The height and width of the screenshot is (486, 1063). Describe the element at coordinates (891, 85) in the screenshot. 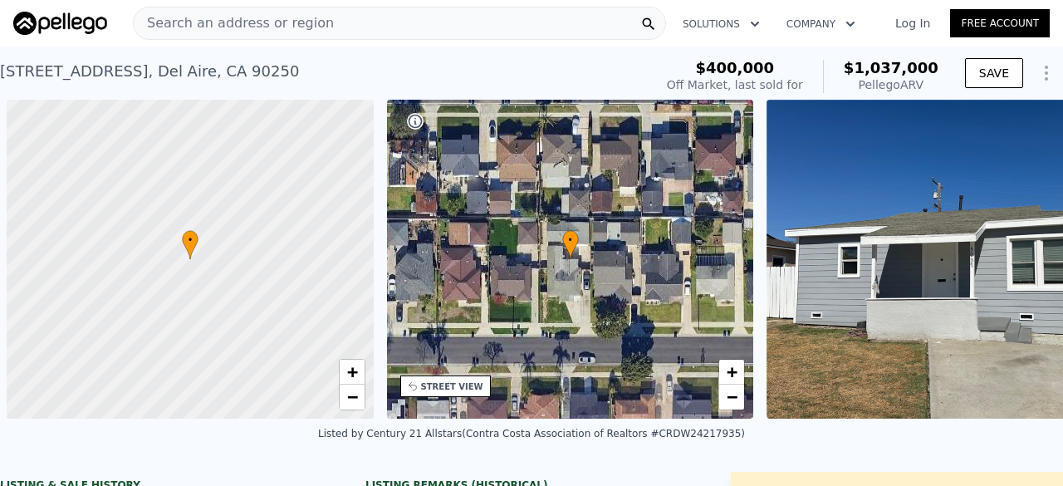

I see `div: Pellego ARV` at that location.